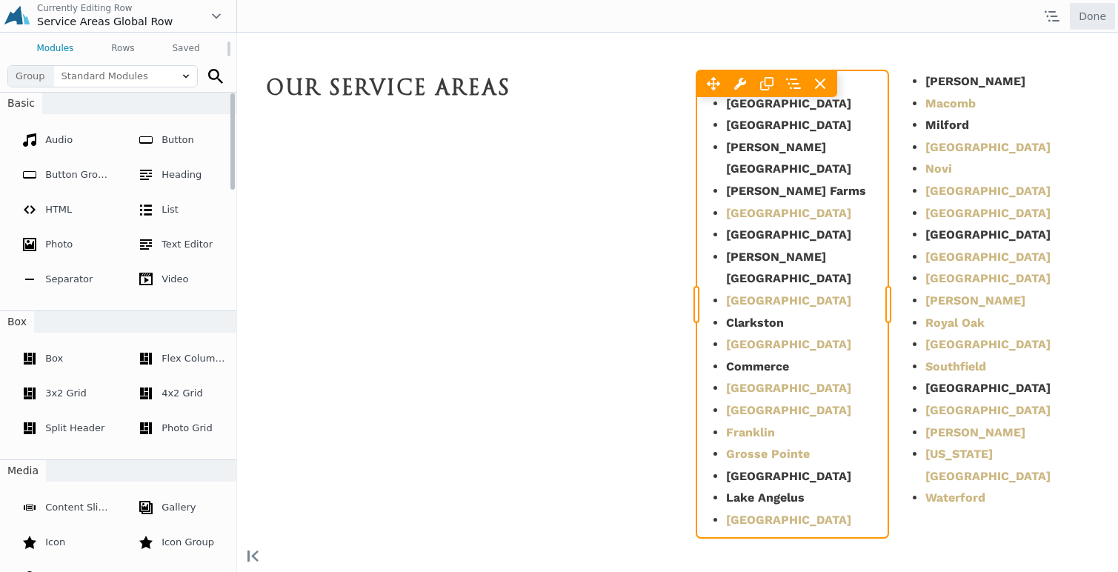 Image resolution: width=1118 pixels, height=572 pixels. What do you see at coordinates (181, 174) in the screenshot?
I see `span: Heading` at bounding box center [181, 174].